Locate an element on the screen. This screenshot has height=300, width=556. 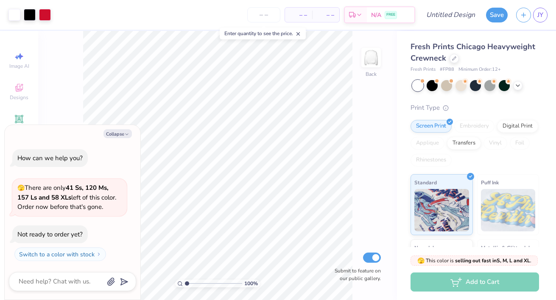
div: Foil is located at coordinates (520, 143).